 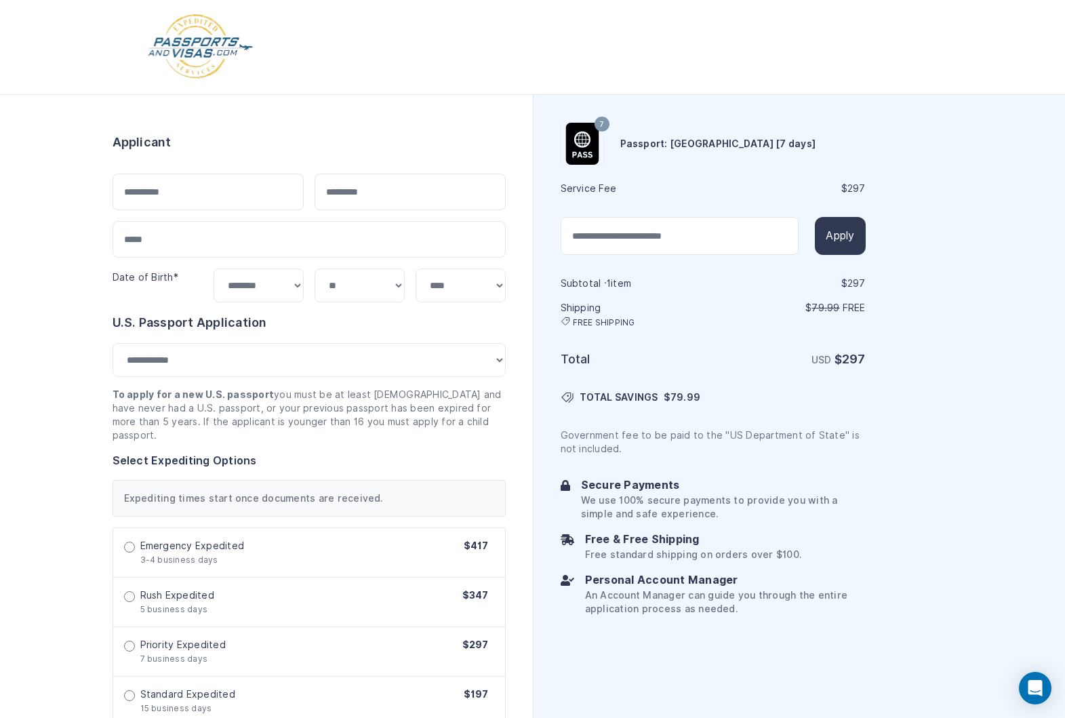 I want to click on h6: Total, so click(x=636, y=359).